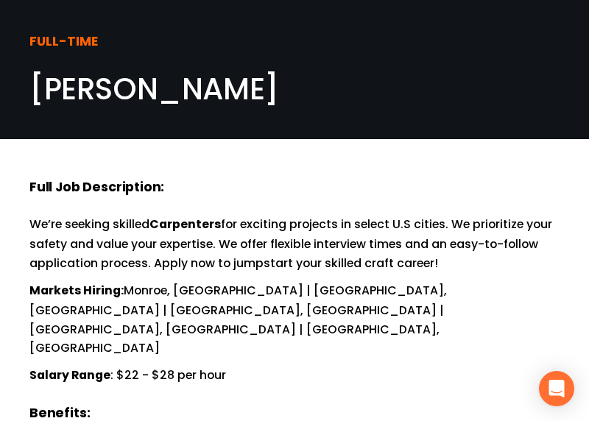 This screenshot has height=421, width=589. What do you see at coordinates (63, 42) in the screenshot?
I see `strong: FULL-TIME` at bounding box center [63, 42].